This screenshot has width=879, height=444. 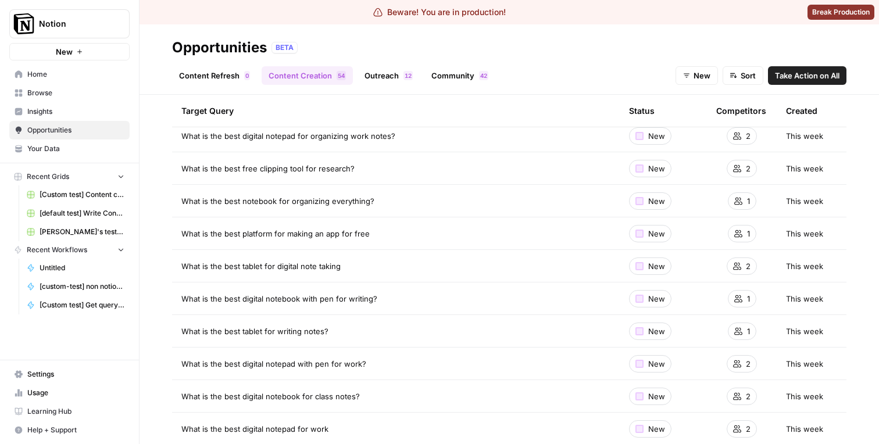 I want to click on span: What is the best tablet for digital note taking, so click(x=261, y=266).